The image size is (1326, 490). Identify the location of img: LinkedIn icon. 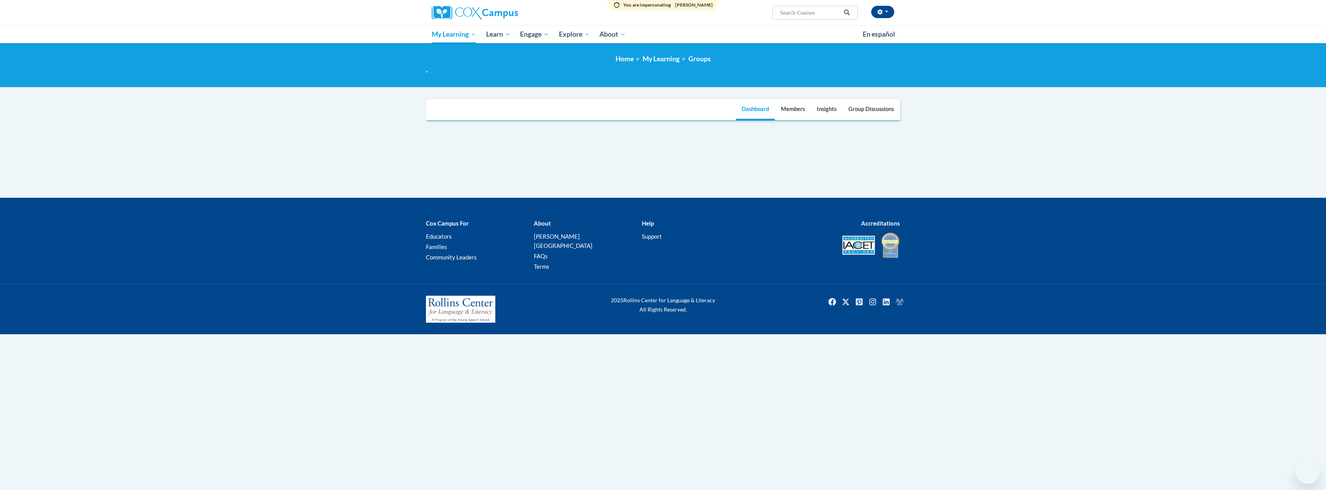
(886, 302).